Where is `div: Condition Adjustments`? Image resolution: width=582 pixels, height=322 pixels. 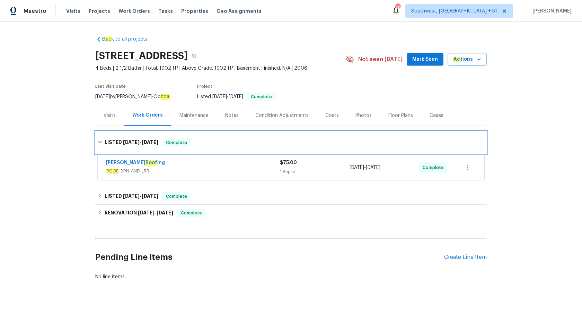 div: Condition Adjustments is located at coordinates (282, 115).